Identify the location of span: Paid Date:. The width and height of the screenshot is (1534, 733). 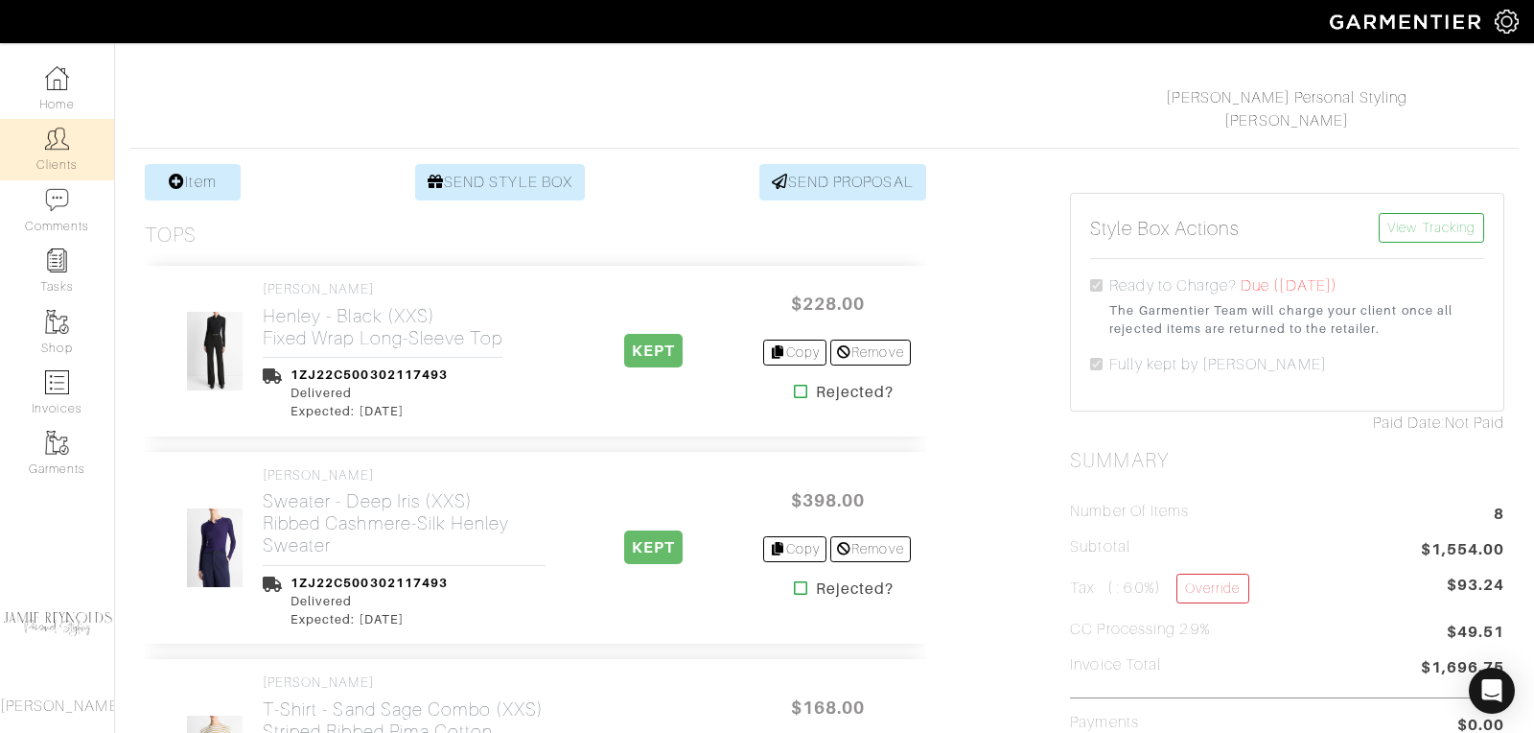
(1408, 423).